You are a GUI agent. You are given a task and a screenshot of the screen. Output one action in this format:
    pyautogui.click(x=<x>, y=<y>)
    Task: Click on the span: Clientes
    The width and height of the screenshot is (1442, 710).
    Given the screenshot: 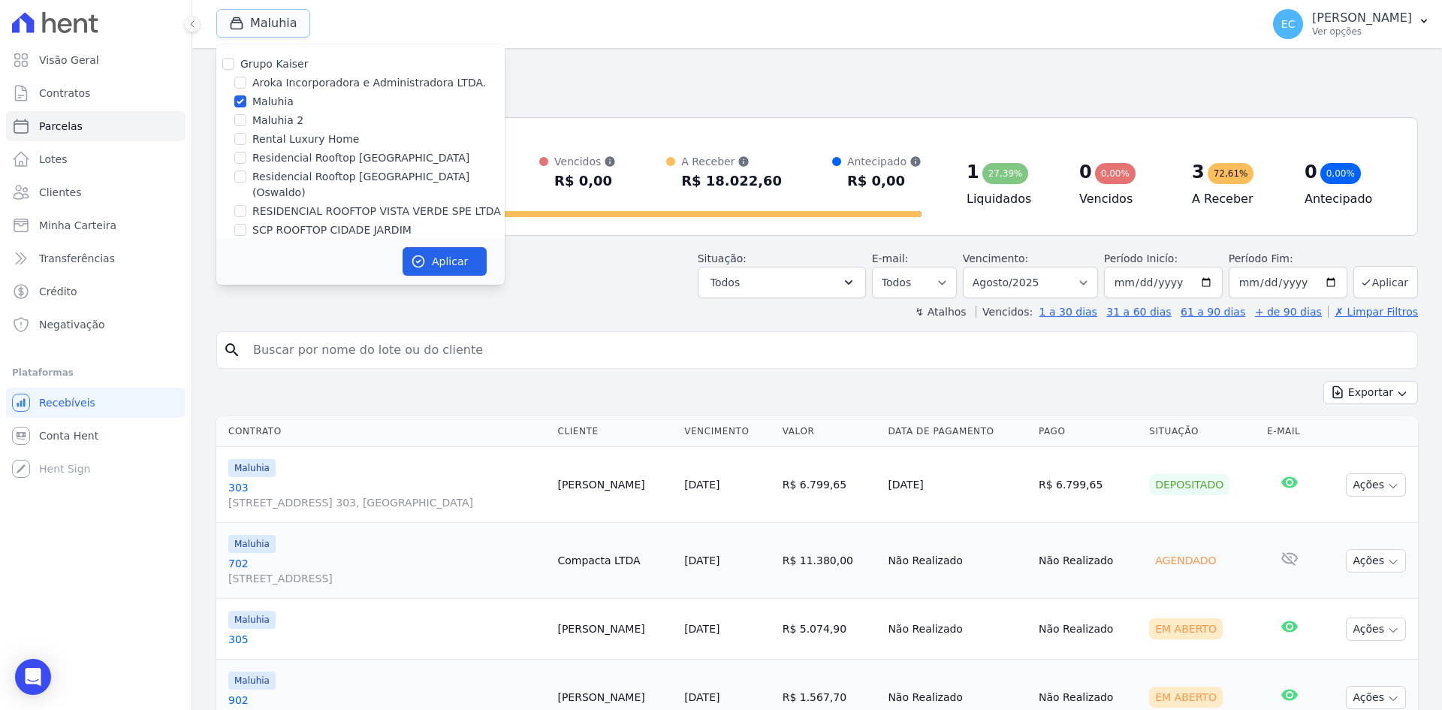 What is the action you would take?
    pyautogui.click(x=60, y=192)
    